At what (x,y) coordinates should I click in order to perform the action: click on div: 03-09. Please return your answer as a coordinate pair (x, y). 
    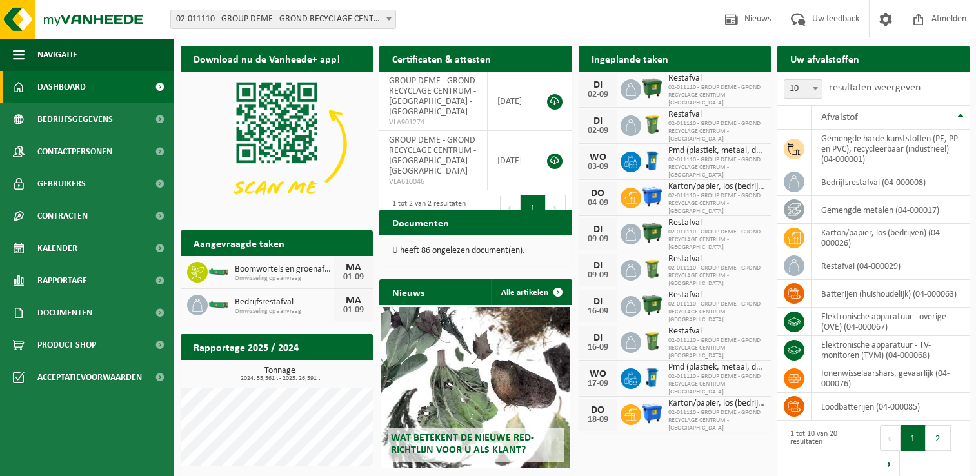
    Looking at the image, I should click on (598, 167).